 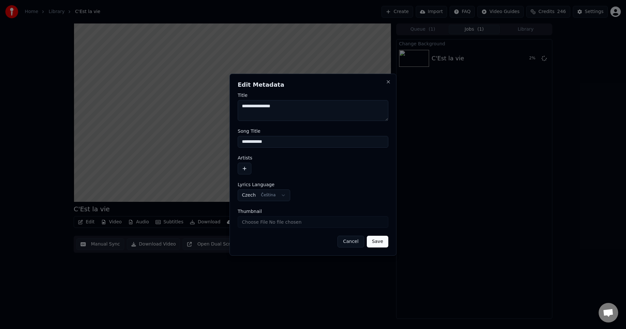 I want to click on span: Thumbnail, so click(x=250, y=211).